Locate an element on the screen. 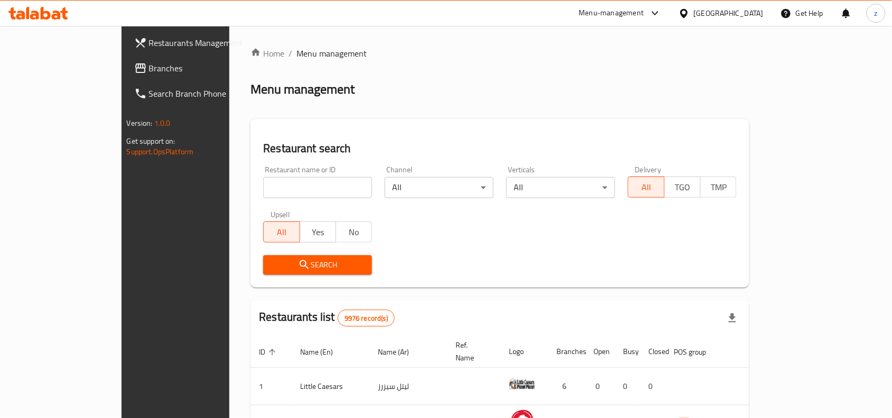  th: Branches is located at coordinates (566, 351).